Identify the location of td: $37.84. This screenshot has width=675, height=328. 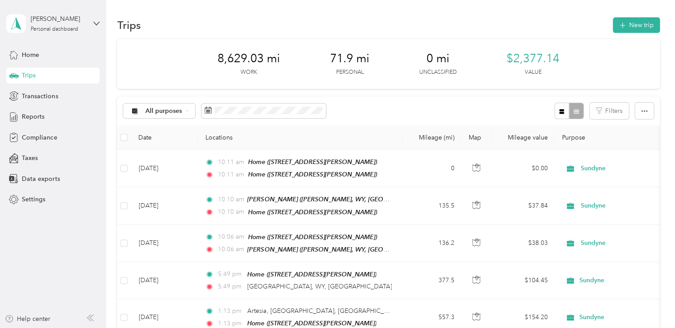
(524, 206).